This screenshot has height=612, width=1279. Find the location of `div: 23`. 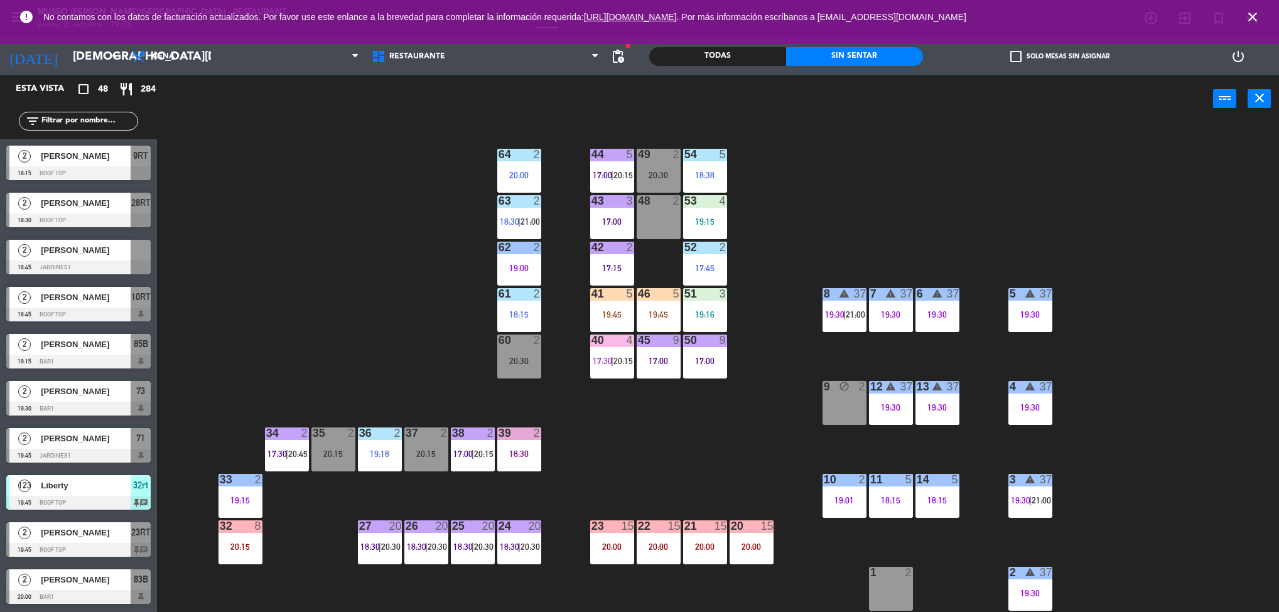

div: 23 is located at coordinates (592, 526).